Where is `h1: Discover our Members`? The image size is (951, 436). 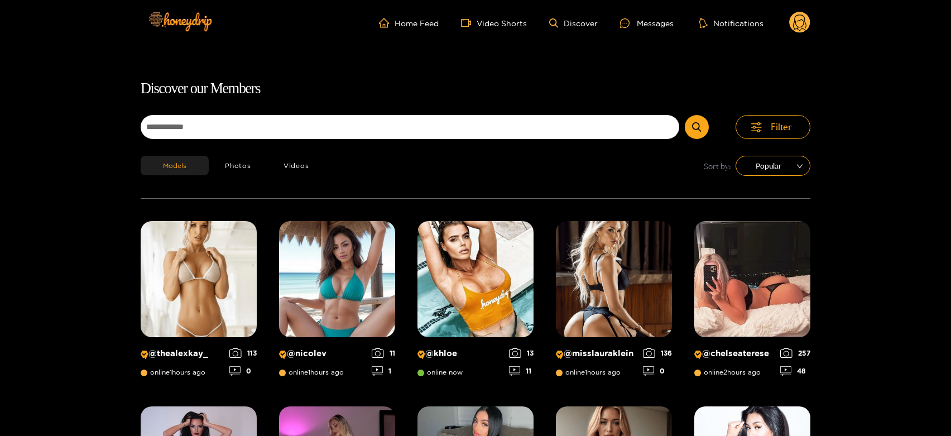 h1: Discover our Members is located at coordinates (475, 89).